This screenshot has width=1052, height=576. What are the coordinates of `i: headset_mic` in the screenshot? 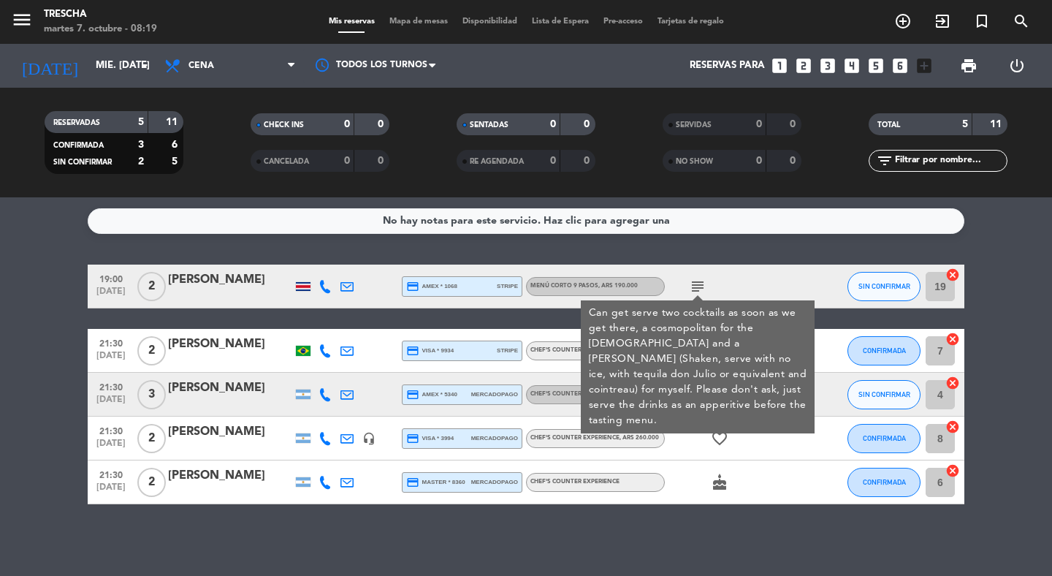 It's located at (369, 438).